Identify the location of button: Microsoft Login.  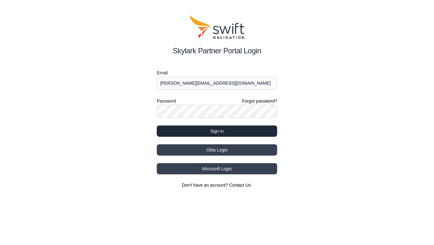
(217, 169).